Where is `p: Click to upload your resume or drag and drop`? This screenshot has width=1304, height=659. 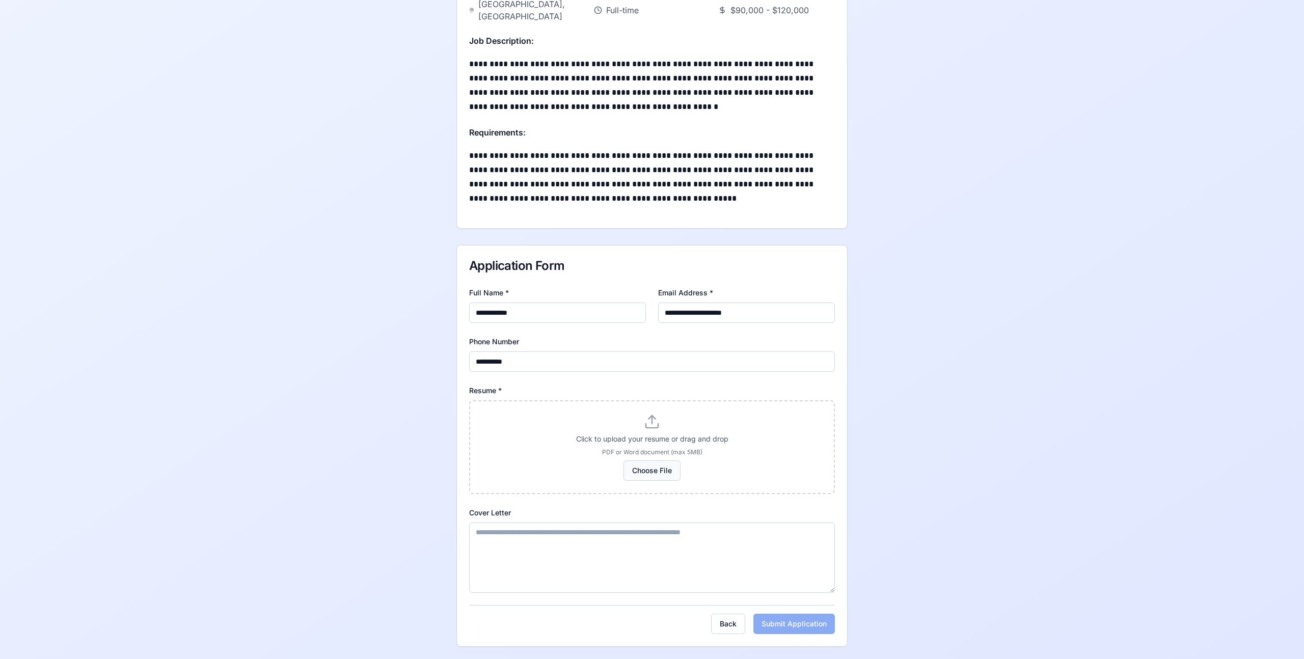 p: Click to upload your resume or drag and drop is located at coordinates (652, 439).